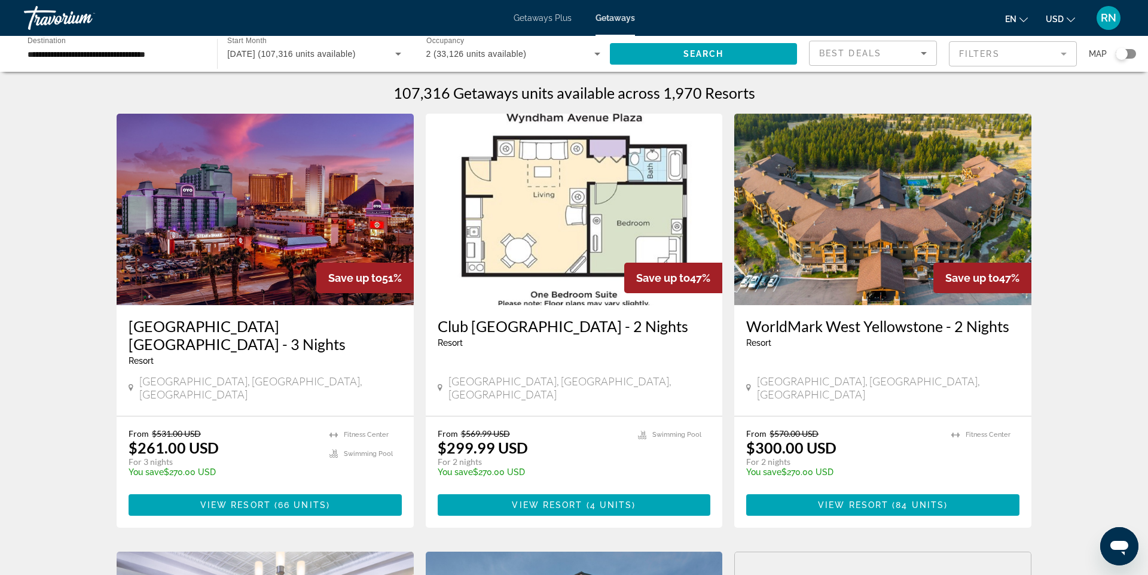  Describe the element at coordinates (574, 505) in the screenshot. I see `a: View Resort(4 units)` at that location.